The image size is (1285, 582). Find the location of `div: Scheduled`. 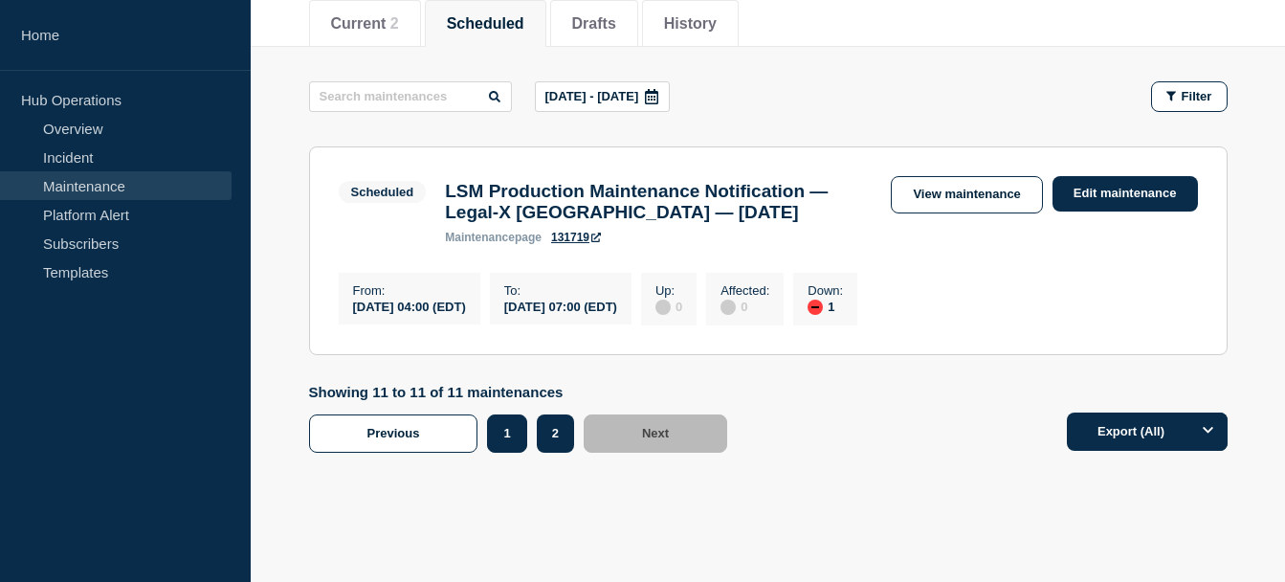

div: Scheduled is located at coordinates (383, 191).